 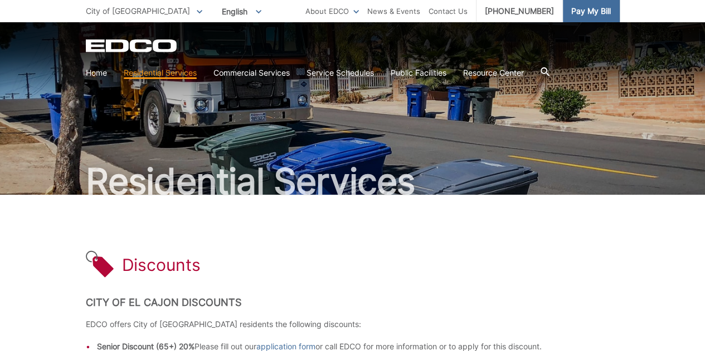 What do you see at coordinates (332, 11) in the screenshot?
I see `a: About EDCO` at bounding box center [332, 11].